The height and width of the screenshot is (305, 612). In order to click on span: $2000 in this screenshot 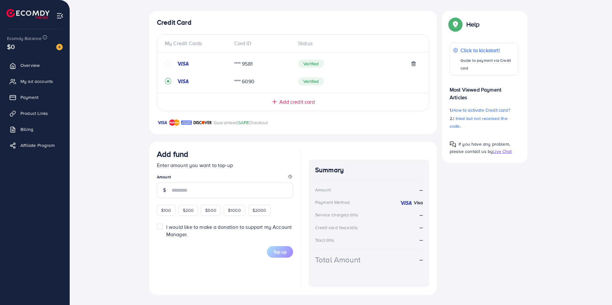, I will do `click(260, 210)`.